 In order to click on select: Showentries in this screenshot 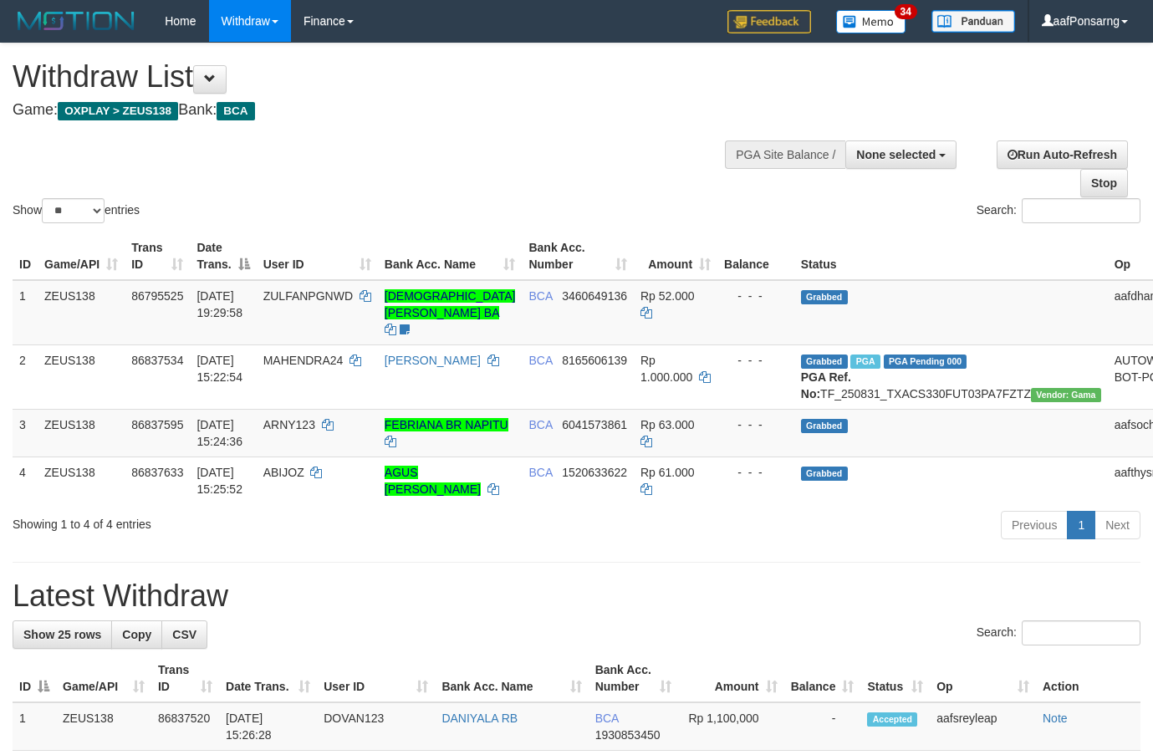, I will do `click(73, 211)`.